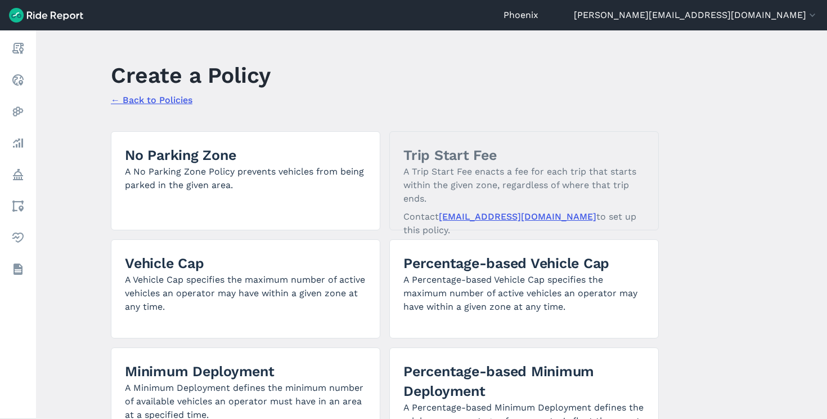  I want to click on a: Heatmaps, so click(18, 111).